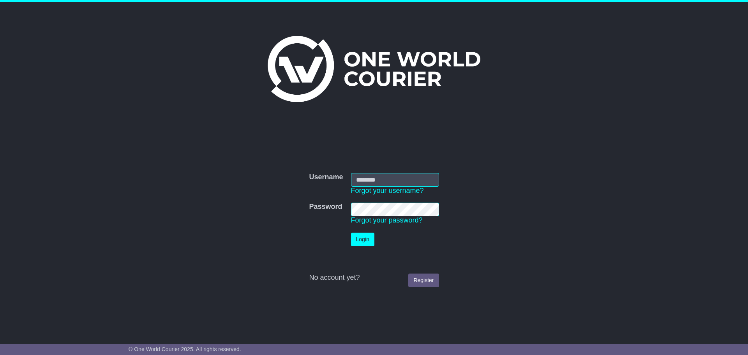 The height and width of the screenshot is (355, 748). Describe the element at coordinates (387, 220) in the screenshot. I see `a: Forgot your password?` at that location.